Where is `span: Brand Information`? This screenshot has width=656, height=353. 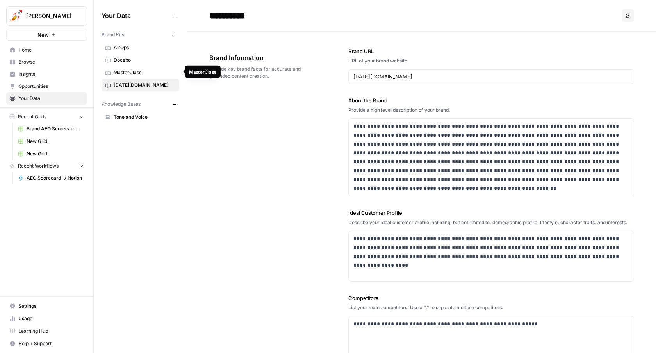
span: Brand Information is located at coordinates (257, 58).